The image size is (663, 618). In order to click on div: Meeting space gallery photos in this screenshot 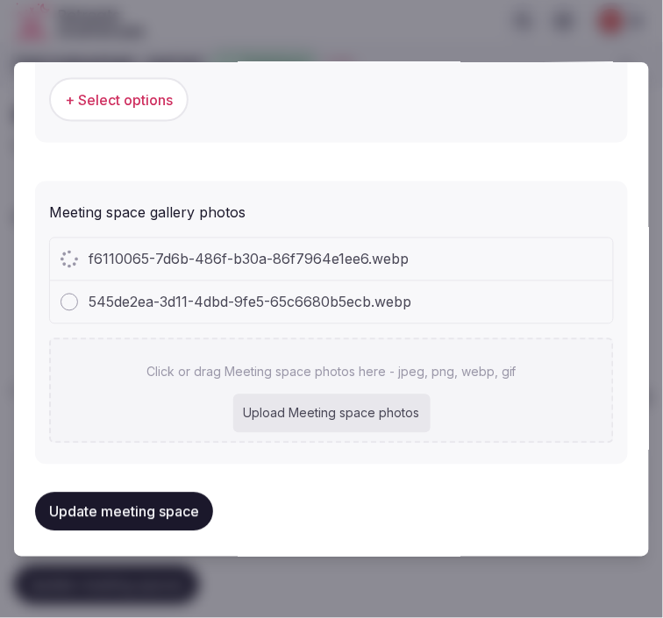, I will do `click(331, 209)`.